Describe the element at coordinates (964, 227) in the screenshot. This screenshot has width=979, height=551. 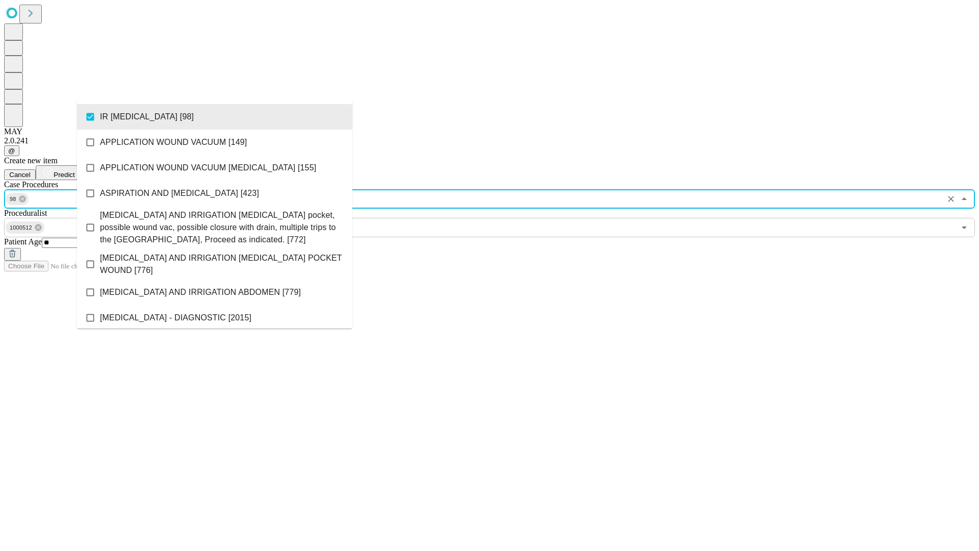
I see `button: Open` at that location.